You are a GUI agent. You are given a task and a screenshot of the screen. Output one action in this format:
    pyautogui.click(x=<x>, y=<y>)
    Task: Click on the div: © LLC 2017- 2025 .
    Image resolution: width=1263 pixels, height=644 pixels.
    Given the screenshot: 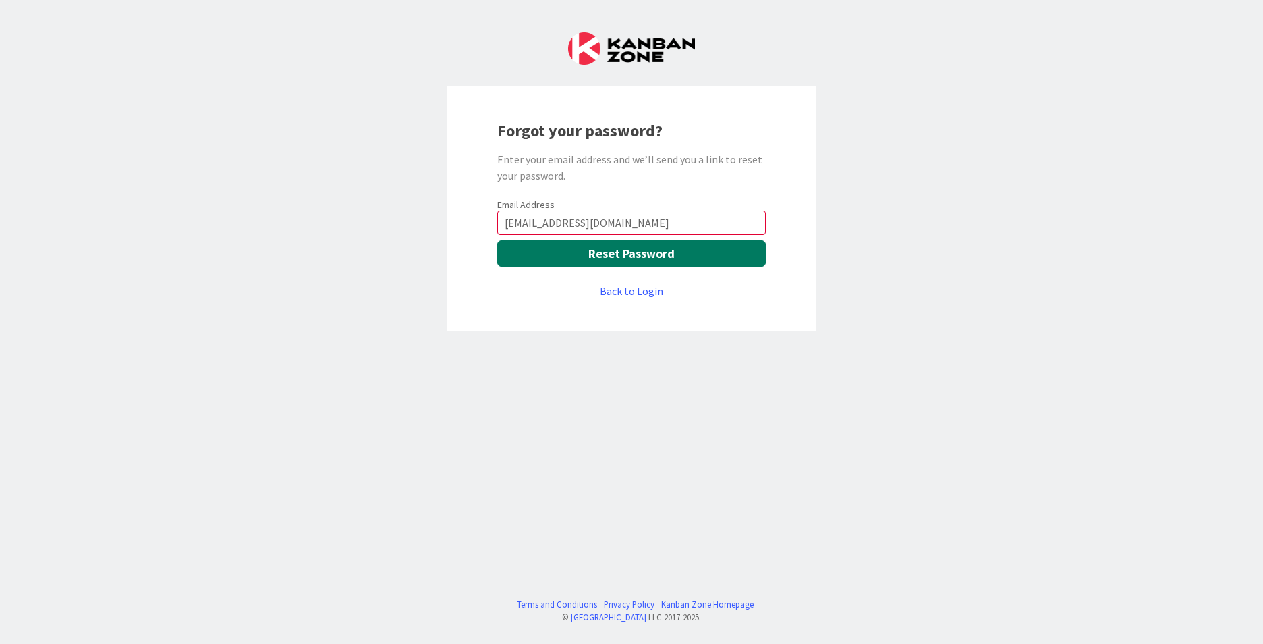 What is the action you would take?
    pyautogui.click(x=632, y=617)
    